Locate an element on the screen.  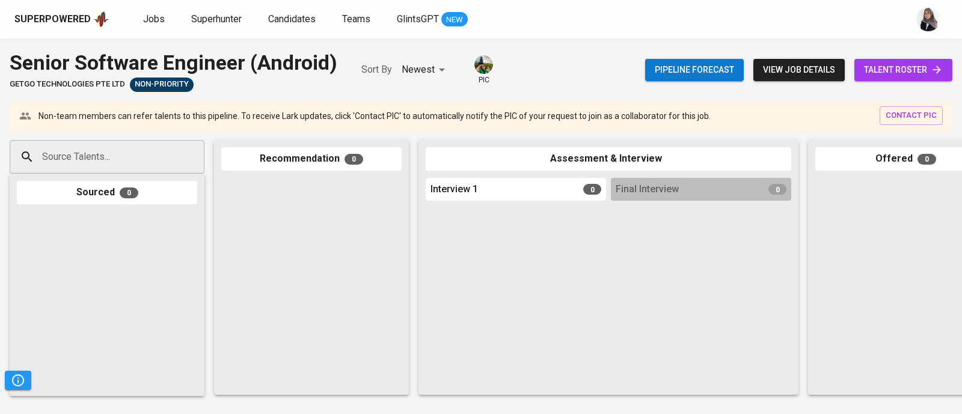
a: talent roster is located at coordinates (904, 70).